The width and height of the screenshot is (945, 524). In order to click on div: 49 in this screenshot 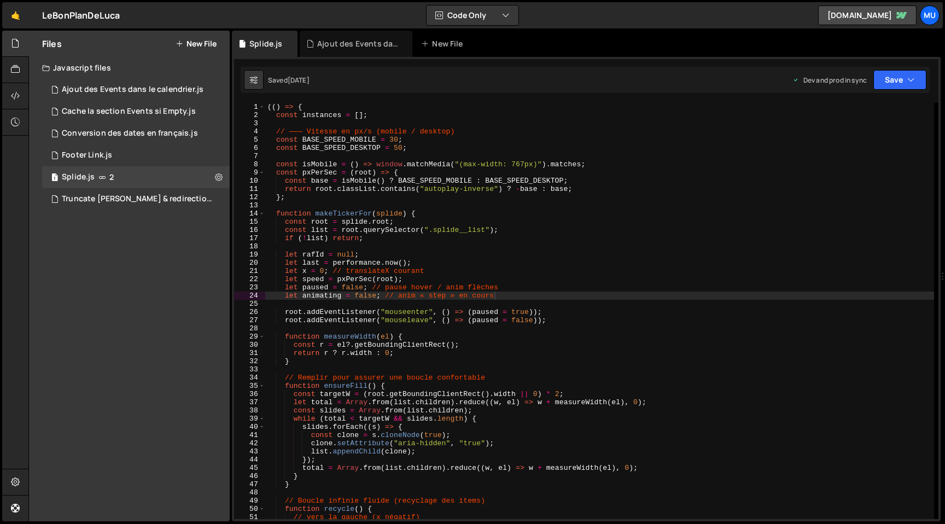, I will do `click(249, 500)`.